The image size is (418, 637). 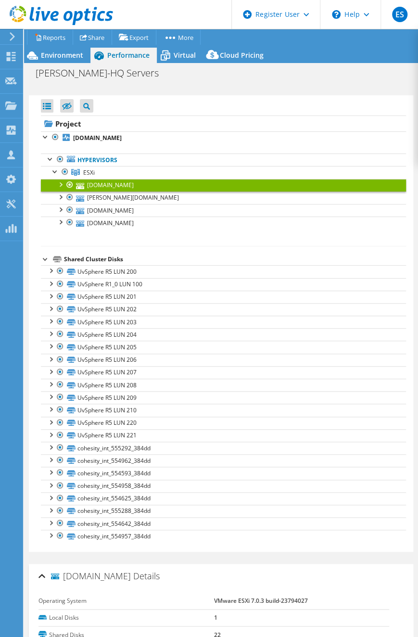 What do you see at coordinates (223, 460) in the screenshot?
I see `a: cohesity_int_554962_384dd` at bounding box center [223, 460].